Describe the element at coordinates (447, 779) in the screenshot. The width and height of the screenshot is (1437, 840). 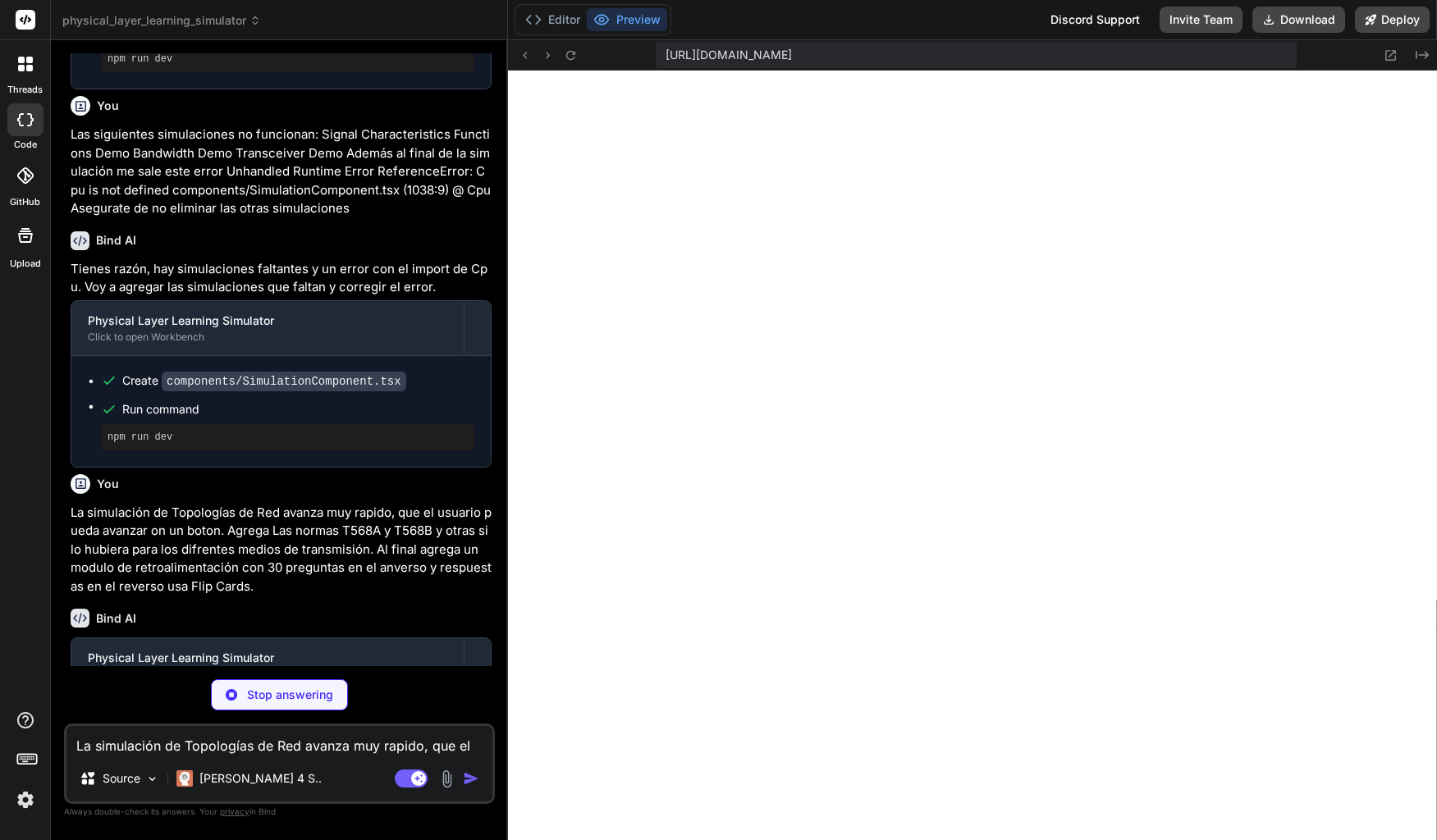
I see `img: attachment` at that location.